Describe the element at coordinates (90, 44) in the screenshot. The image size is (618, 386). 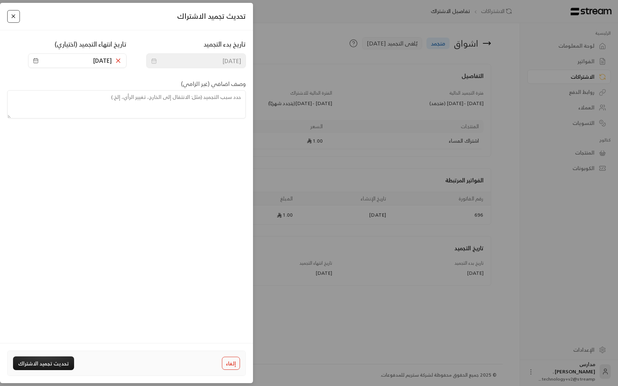
I see `label: تاريخ انتهاء التجميد (اختياري)` at that location.